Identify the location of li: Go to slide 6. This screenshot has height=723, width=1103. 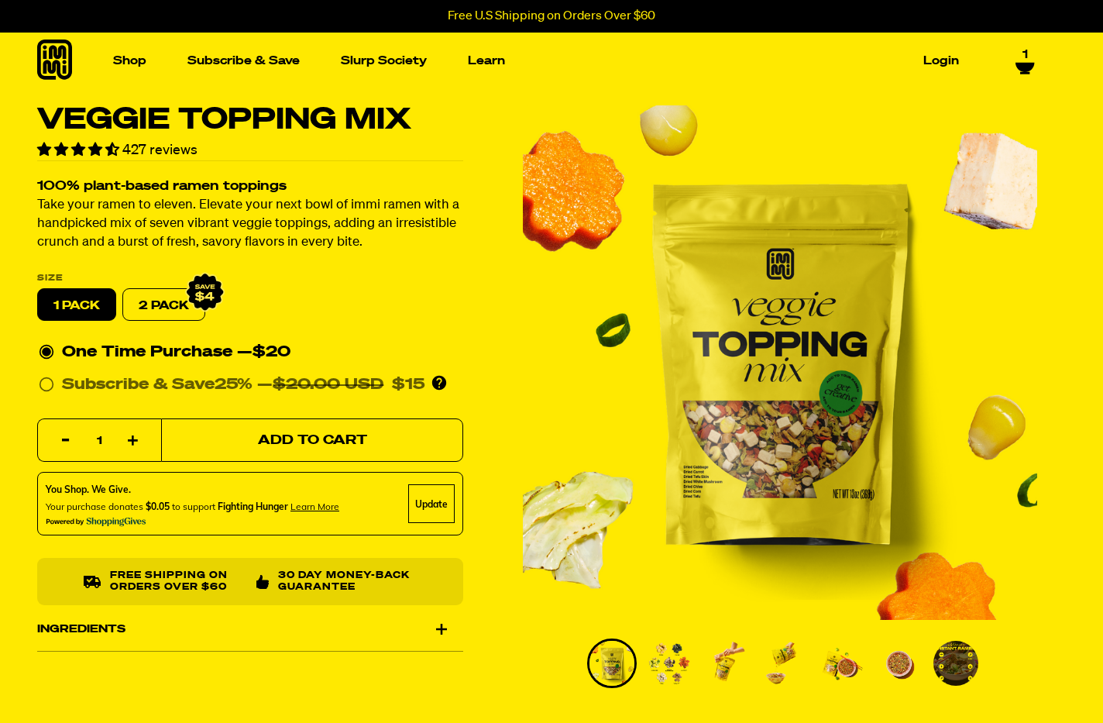
(898, 663).